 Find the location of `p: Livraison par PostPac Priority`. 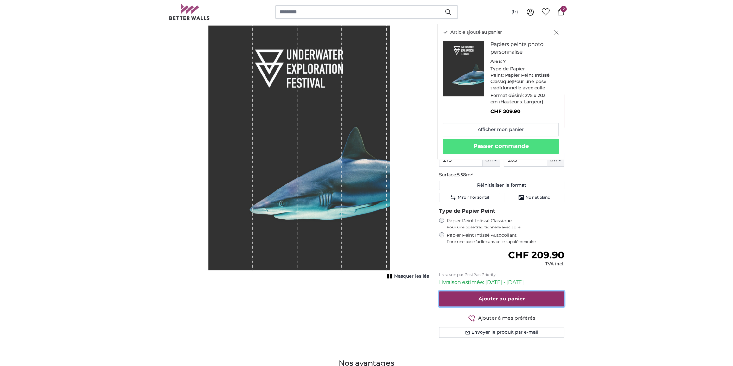

p: Livraison par PostPac Priority is located at coordinates (502, 275).